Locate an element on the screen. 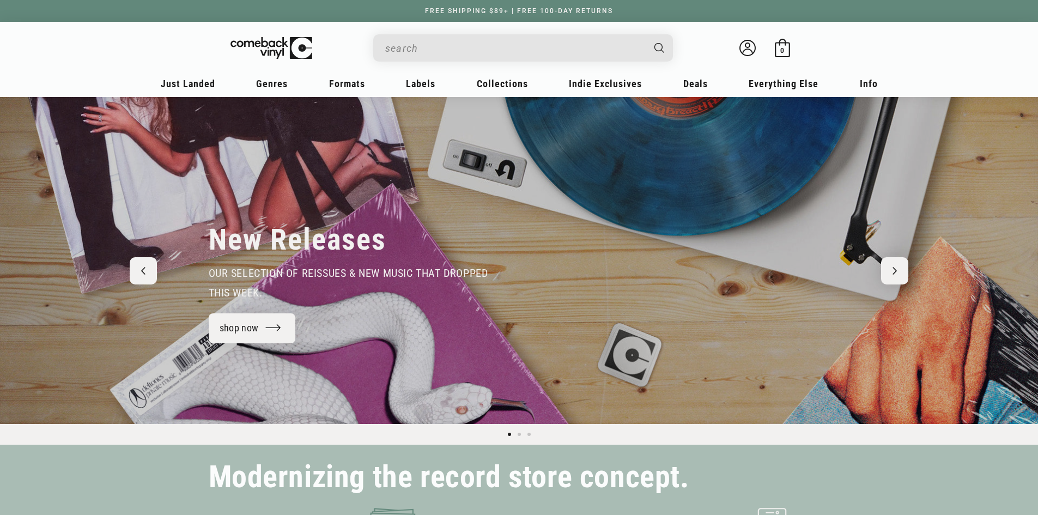 This screenshot has height=515, width=1038. span: Info is located at coordinates (869, 83).